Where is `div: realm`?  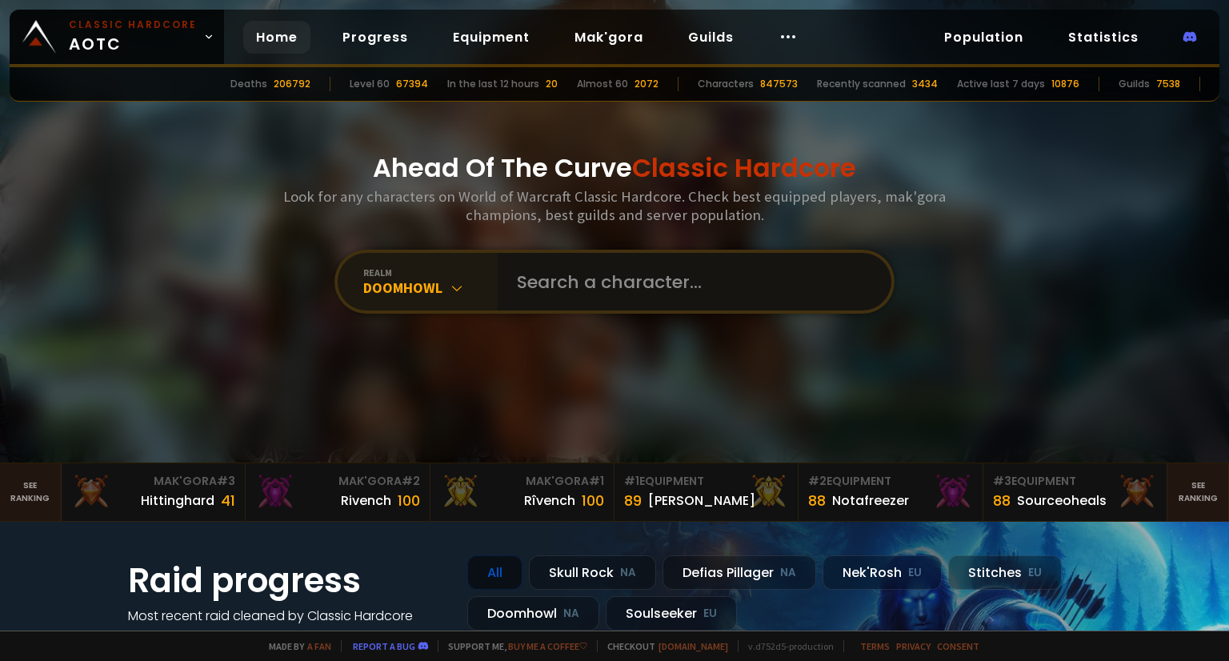
div: realm is located at coordinates (431, 272).